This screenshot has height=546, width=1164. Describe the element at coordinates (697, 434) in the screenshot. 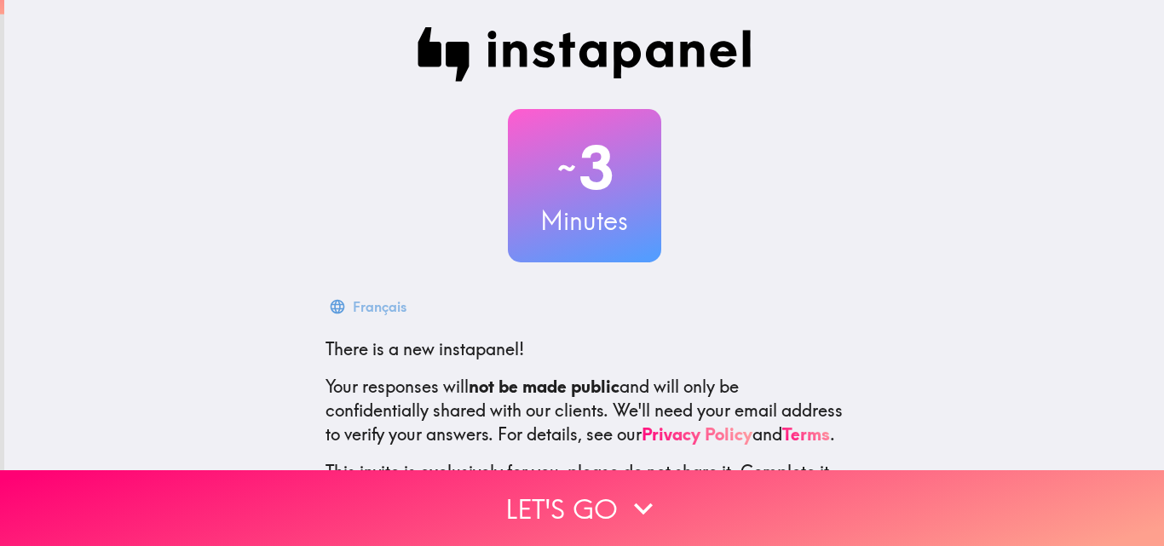

I see `a: Privacy Policy` at that location.